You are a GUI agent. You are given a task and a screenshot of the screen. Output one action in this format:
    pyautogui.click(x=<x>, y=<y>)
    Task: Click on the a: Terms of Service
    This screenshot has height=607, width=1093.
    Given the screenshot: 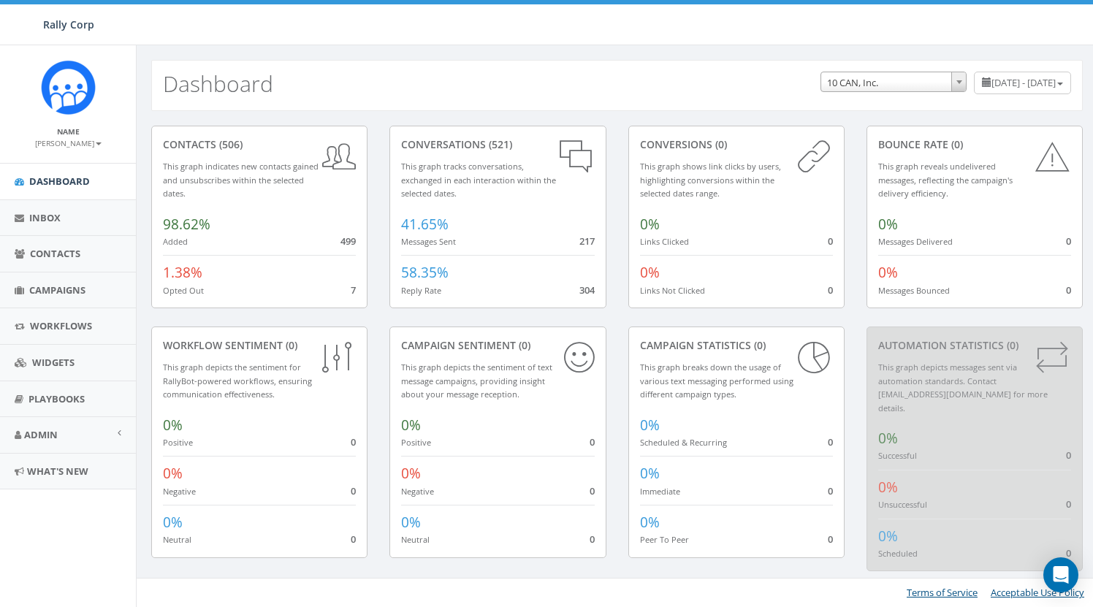 What is the action you would take?
    pyautogui.click(x=941, y=592)
    